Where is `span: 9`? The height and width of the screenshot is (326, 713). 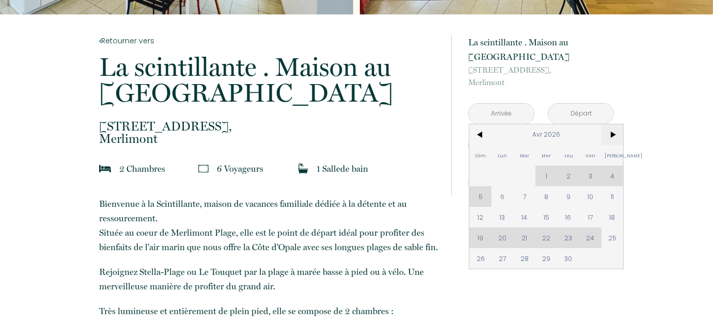 span: 9 is located at coordinates (568, 197).